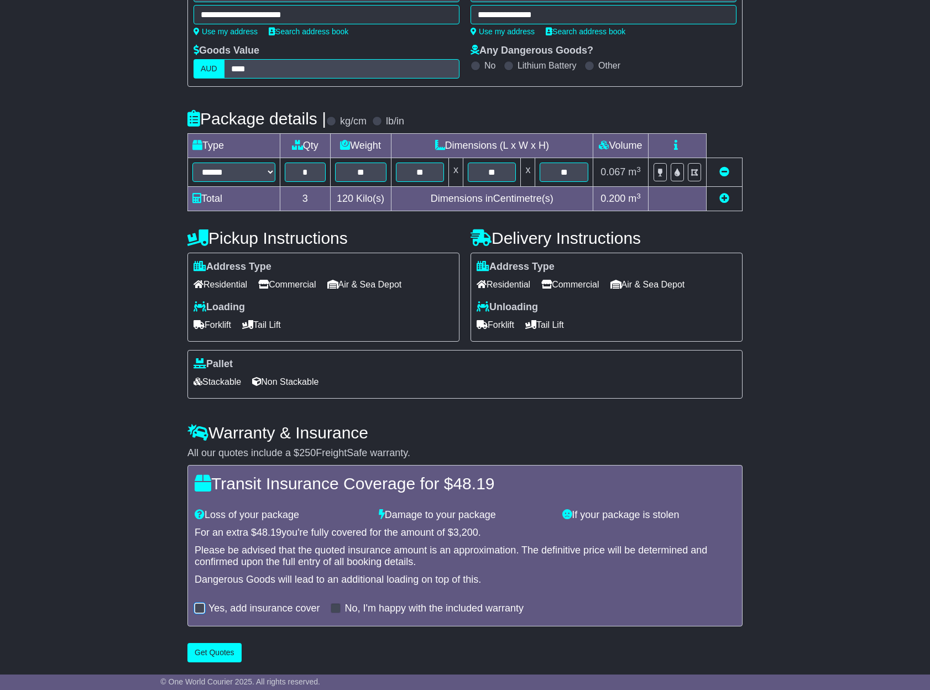 This screenshot has height=690, width=930. What do you see at coordinates (613, 172) in the screenshot?
I see `span: 0.067` at bounding box center [613, 172].